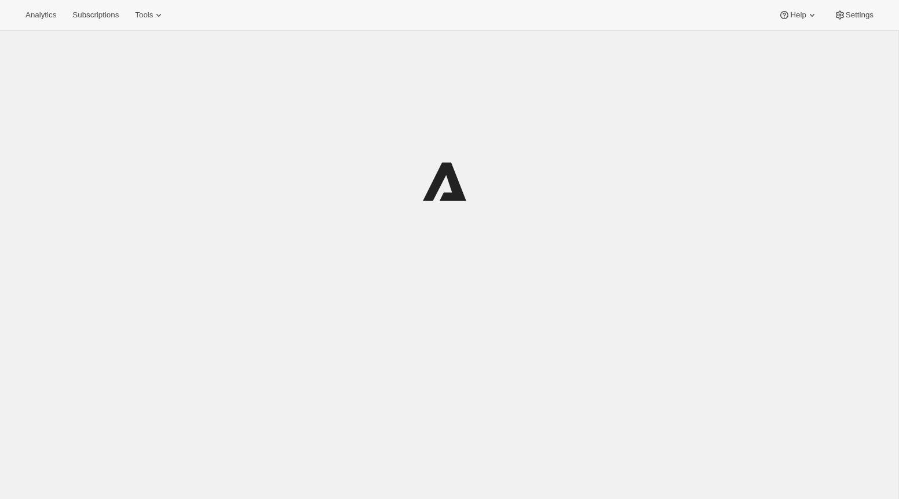  I want to click on span: Help, so click(797, 15).